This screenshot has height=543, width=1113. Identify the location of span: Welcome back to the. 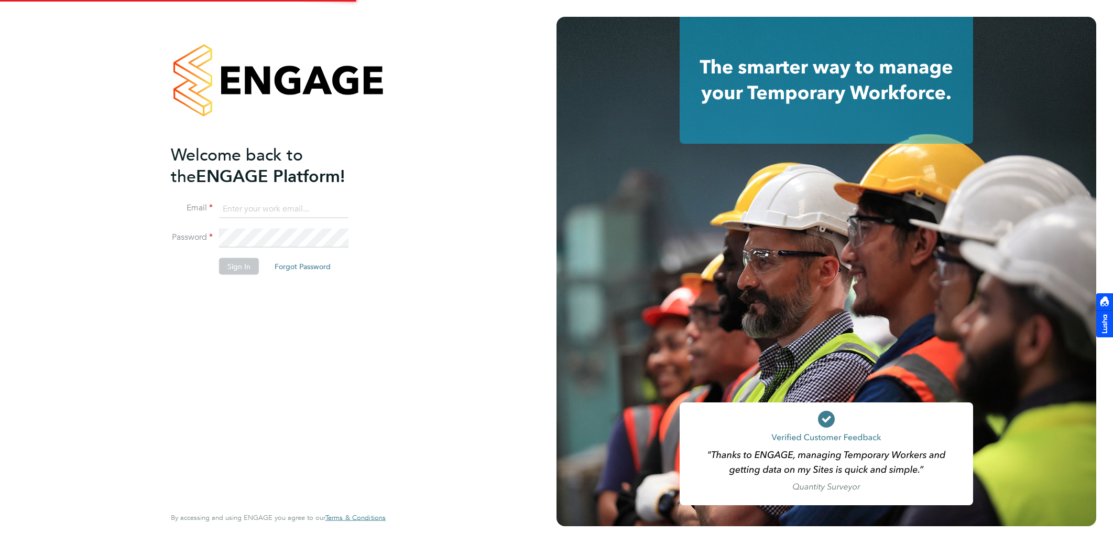
(237, 165).